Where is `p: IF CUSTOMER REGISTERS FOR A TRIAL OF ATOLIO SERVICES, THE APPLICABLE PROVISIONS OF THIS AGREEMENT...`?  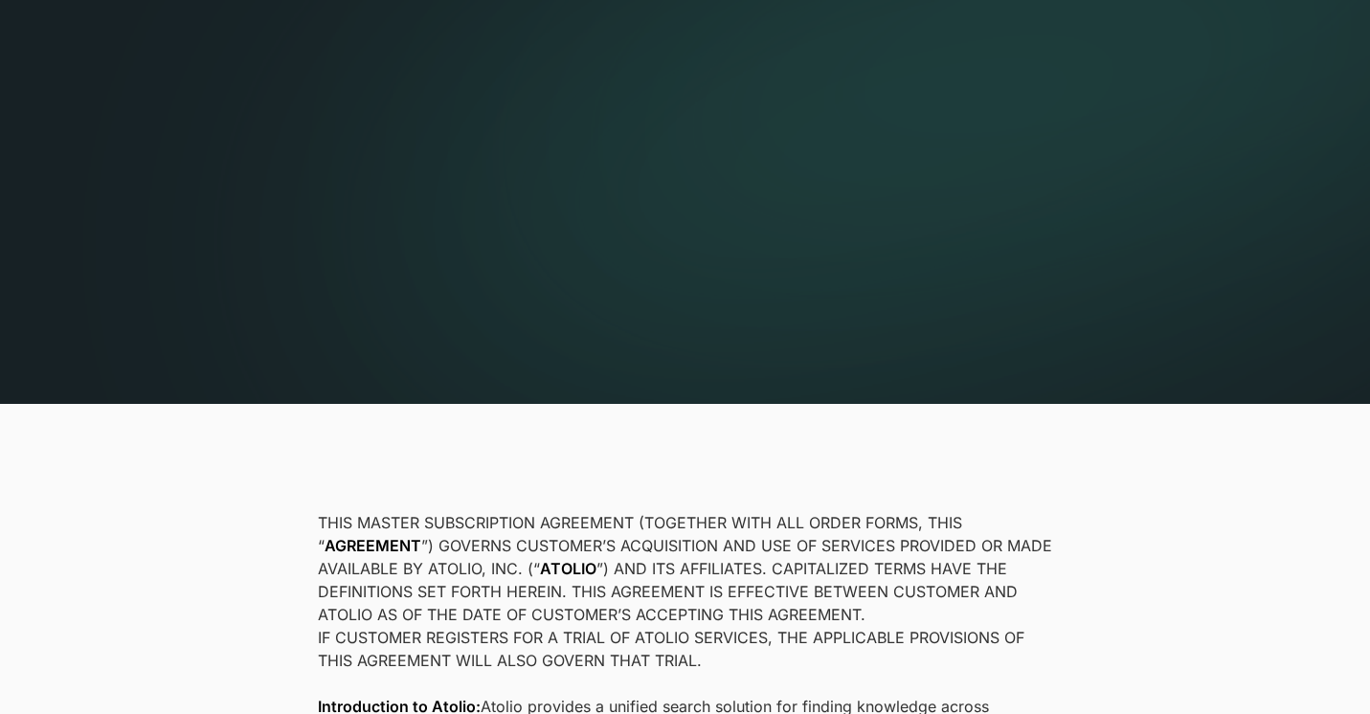 p: IF CUSTOMER REGISTERS FOR A TRIAL OF ATOLIO SERVICES, THE APPLICABLE PROVISIONS OF THIS AGREEMENT... is located at coordinates (685, 649).